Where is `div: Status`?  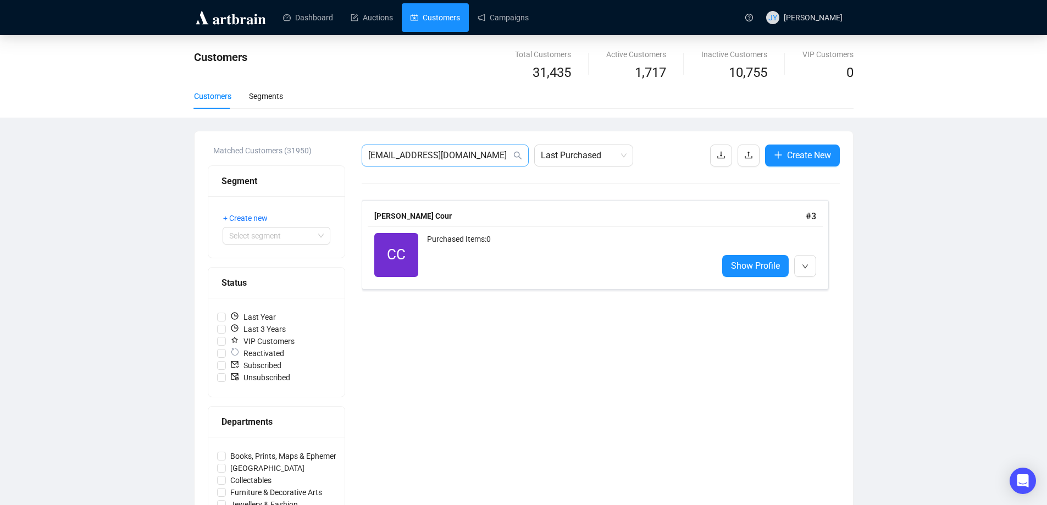
div: Status is located at coordinates (277, 283).